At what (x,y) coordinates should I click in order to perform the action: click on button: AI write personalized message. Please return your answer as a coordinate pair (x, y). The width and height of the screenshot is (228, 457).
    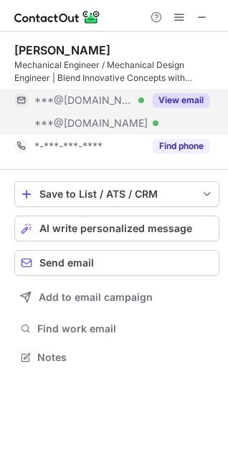
    Looking at the image, I should click on (117, 228).